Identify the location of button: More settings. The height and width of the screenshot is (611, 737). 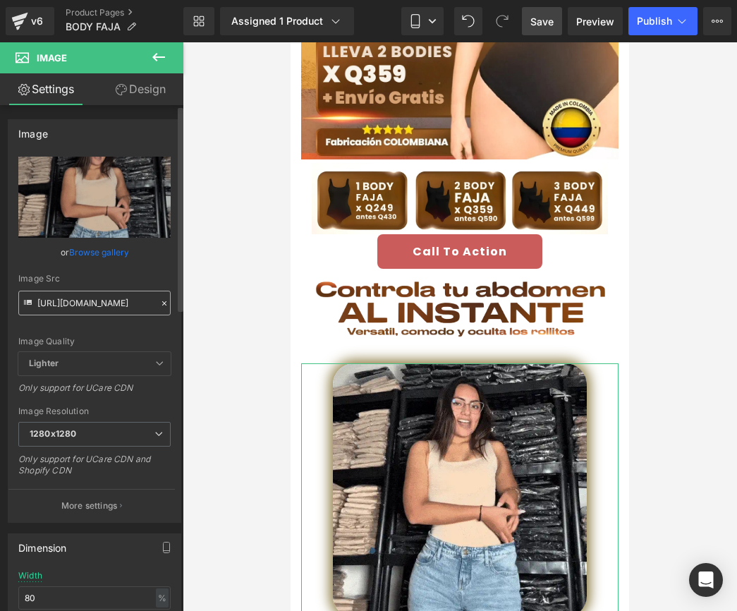
(92, 505).